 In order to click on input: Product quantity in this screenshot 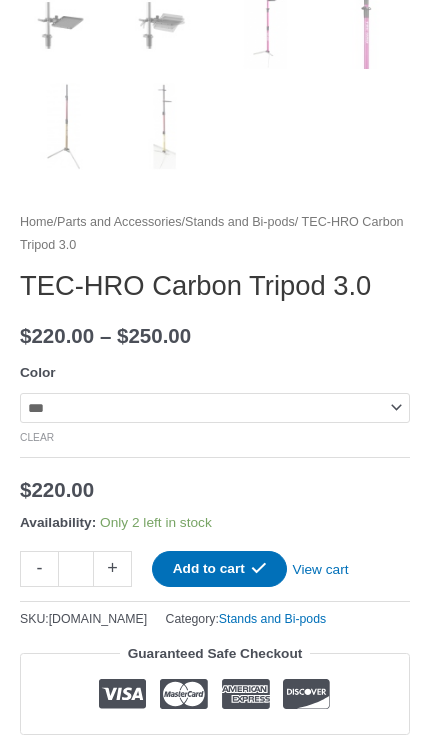, I will do `click(76, 568)`.